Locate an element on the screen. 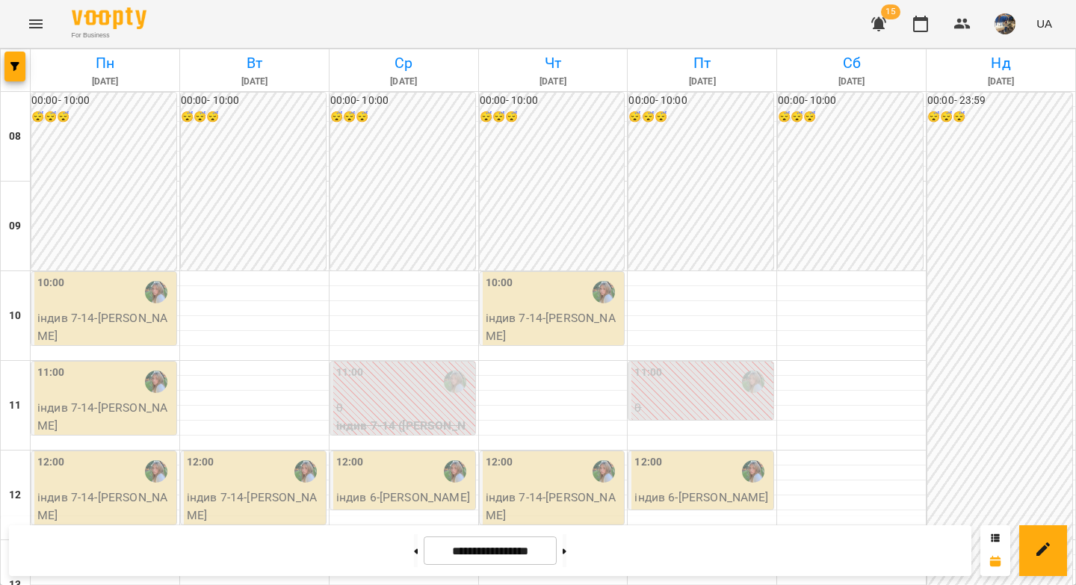 This screenshot has width=1076, height=585. p: індив 6 is located at coordinates (702, 426).